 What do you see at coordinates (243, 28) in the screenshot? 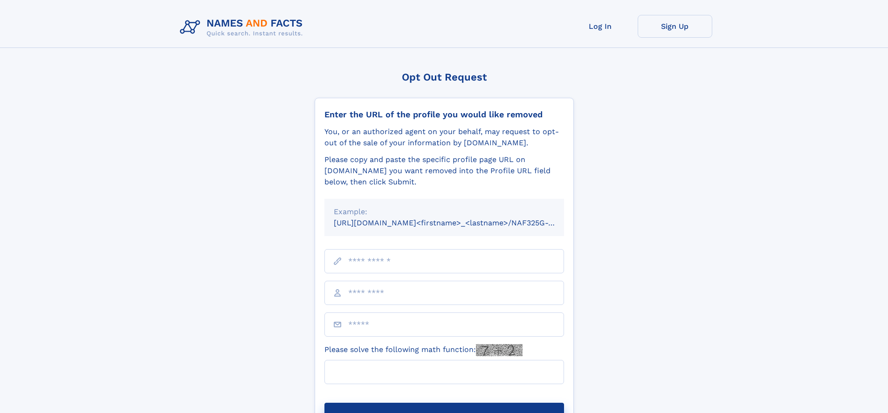
I see `img: Logo Names and Facts` at bounding box center [243, 28].